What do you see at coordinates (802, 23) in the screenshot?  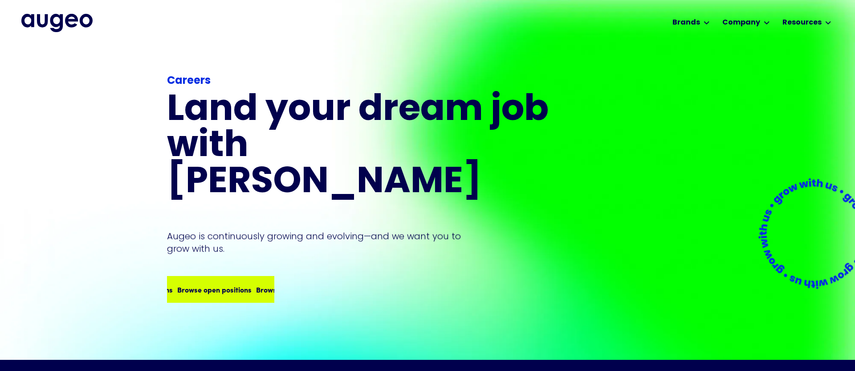 I see `div: Resources` at bounding box center [802, 23].